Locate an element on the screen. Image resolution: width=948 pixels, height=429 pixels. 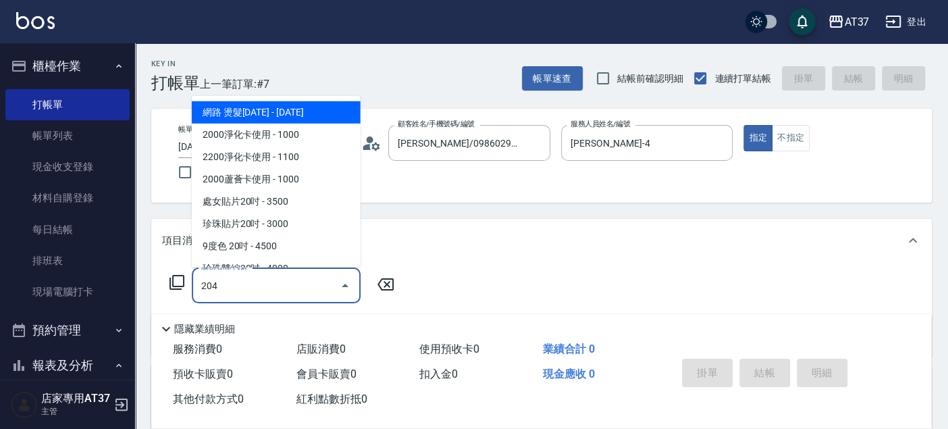
span: 珍珠貼片20吋 - 3000 is located at coordinates (276, 224).